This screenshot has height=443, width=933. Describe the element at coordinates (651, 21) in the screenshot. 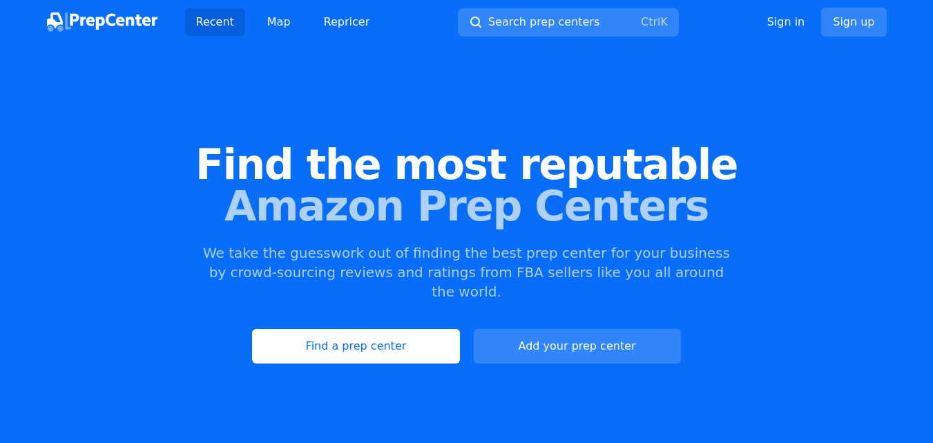

I see `kbd: Ctrl` at that location.